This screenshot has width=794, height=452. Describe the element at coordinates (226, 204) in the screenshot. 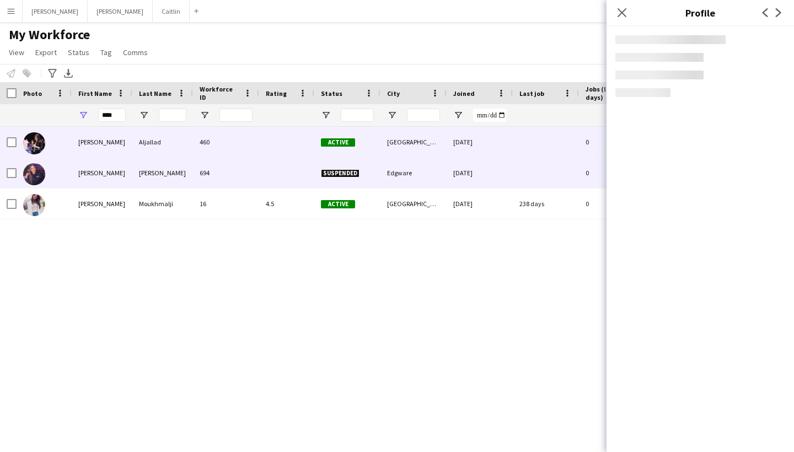

I see `div: 16` at that location.